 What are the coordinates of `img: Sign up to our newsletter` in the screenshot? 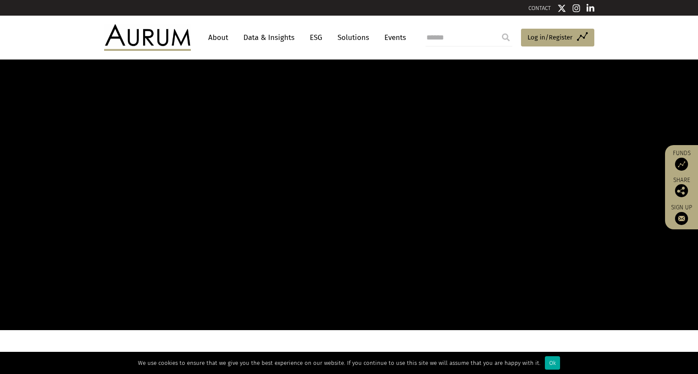 It's located at (682, 218).